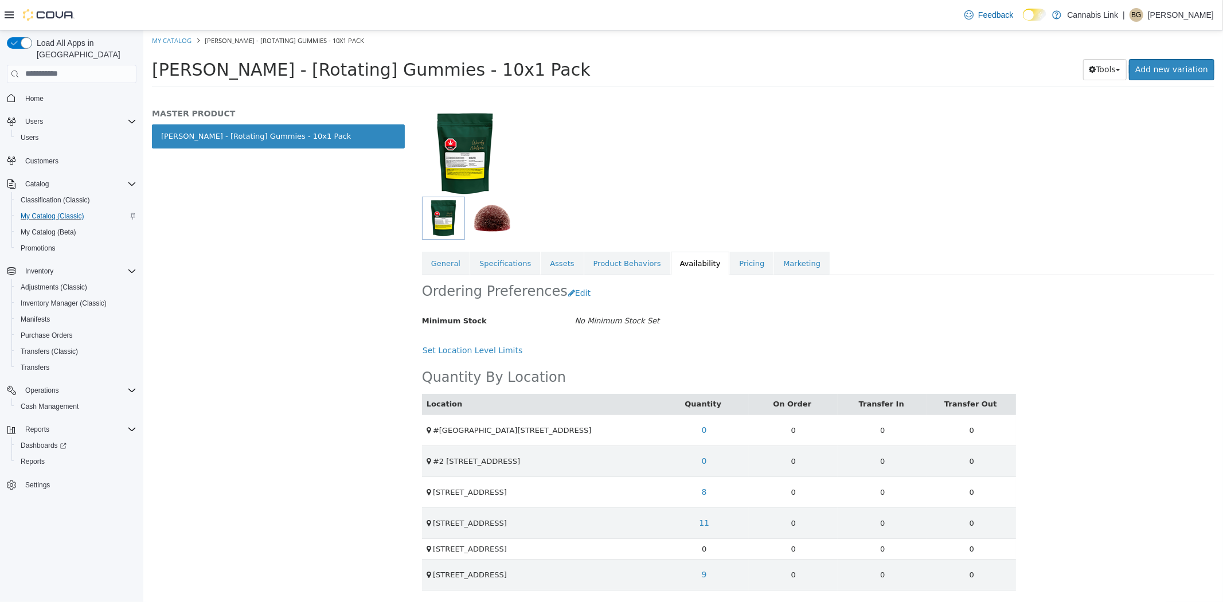 Image resolution: width=1223 pixels, height=602 pixels. What do you see at coordinates (72, 305) in the screenshot?
I see `nav: Complex example` at bounding box center [72, 305].